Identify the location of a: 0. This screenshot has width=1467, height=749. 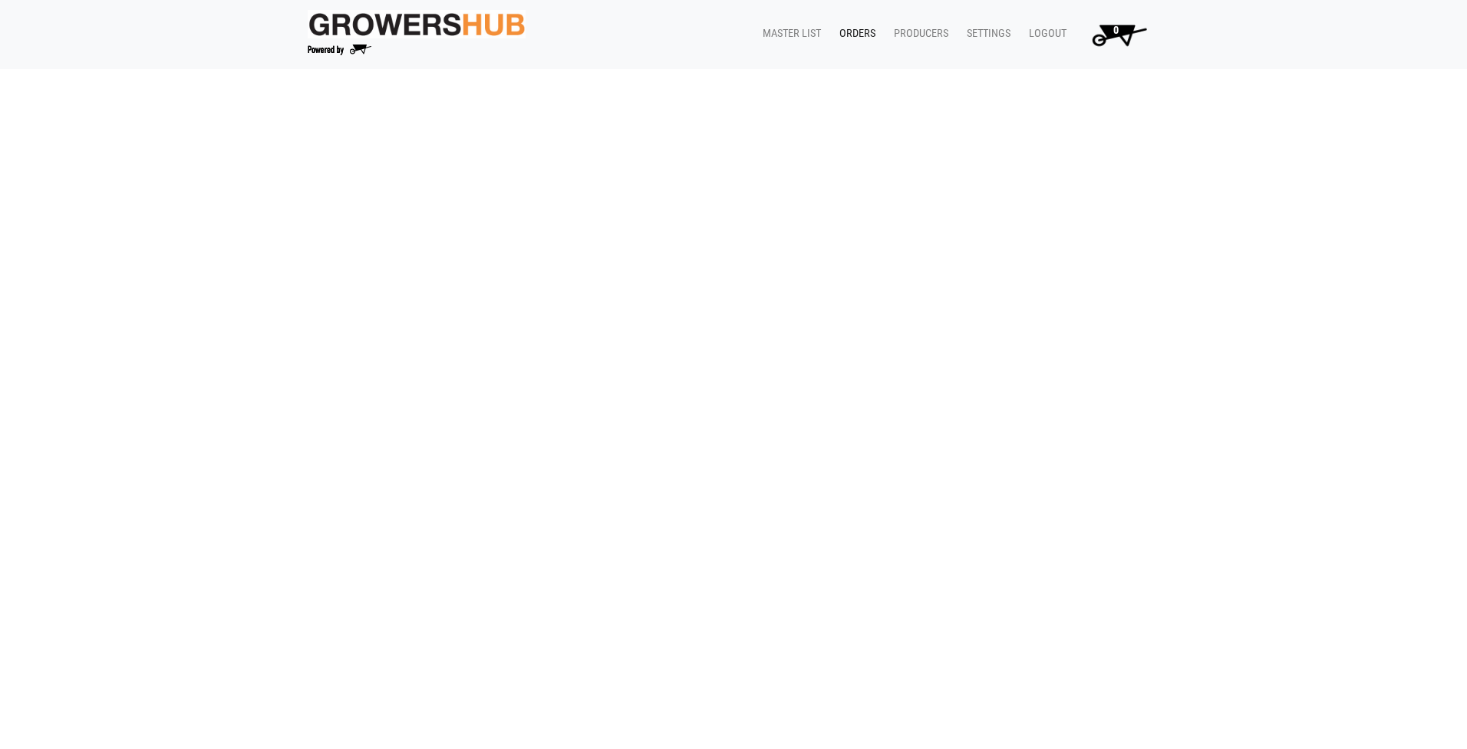
(1116, 35).